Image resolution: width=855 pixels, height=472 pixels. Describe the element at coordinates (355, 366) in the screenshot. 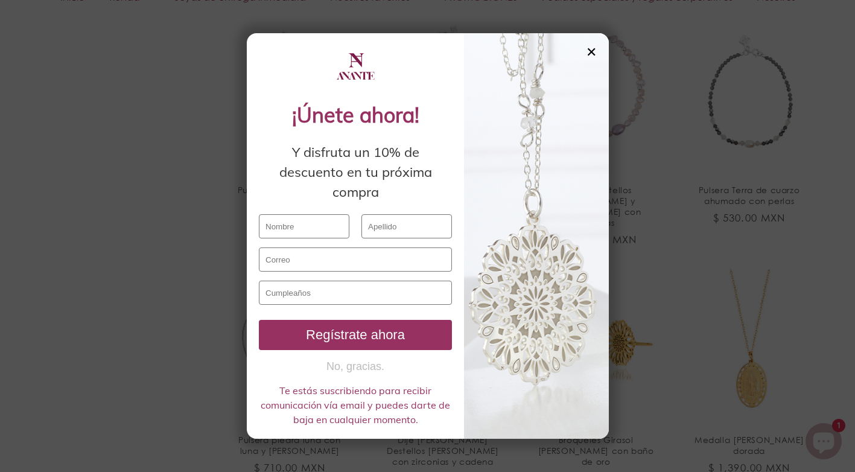

I see `button: No, gracias.` at that location.